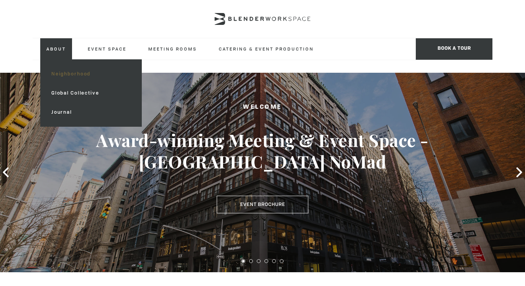 Image resolution: width=525 pixels, height=286 pixels. I want to click on a: Event Space, so click(107, 49).